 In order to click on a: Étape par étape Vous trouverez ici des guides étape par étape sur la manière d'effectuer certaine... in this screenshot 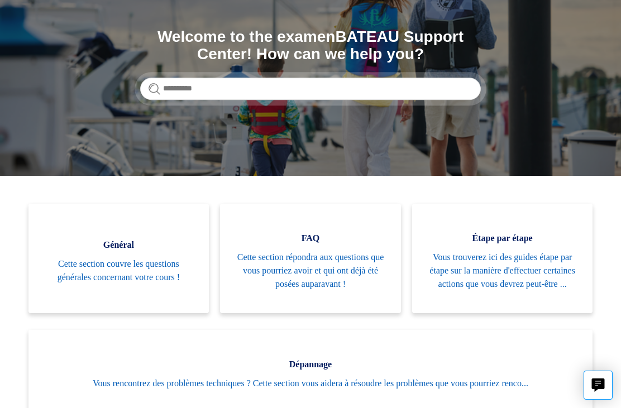, I will do `click(502, 258)`.